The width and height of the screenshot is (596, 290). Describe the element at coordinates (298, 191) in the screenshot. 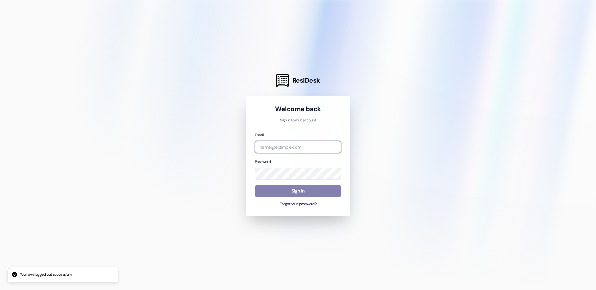

I see `button: Sign In` at that location.